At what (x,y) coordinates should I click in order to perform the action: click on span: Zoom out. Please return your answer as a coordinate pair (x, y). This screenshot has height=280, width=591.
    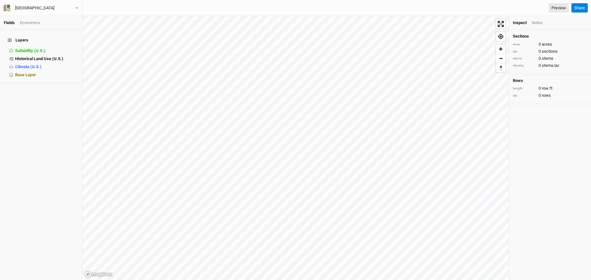
    Looking at the image, I should click on (500, 59).